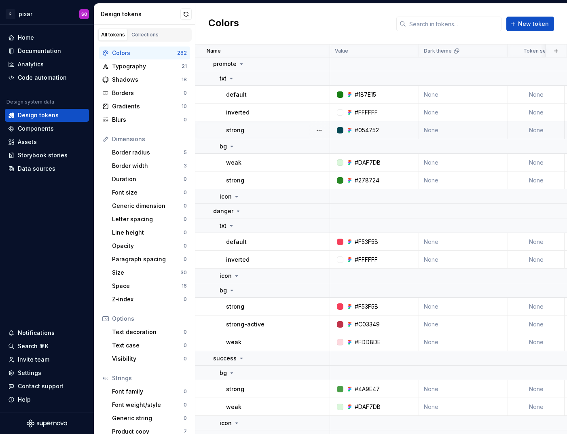 The height and width of the screenshot is (434, 567). Describe the element at coordinates (147, 66) in the screenshot. I see `div: Typography` at that location.